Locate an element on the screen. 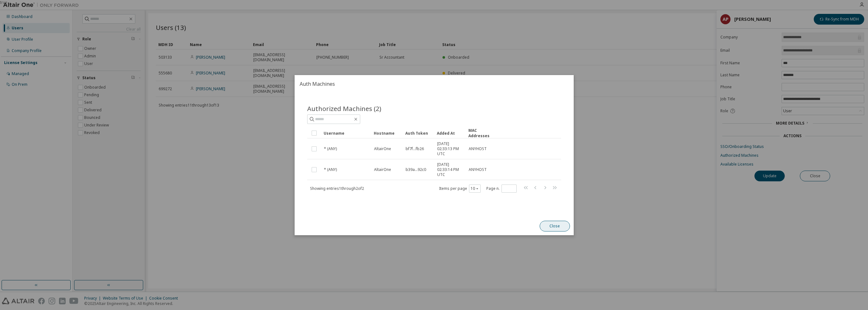 The width and height of the screenshot is (868, 310). div: Added At is located at coordinates (450, 133).